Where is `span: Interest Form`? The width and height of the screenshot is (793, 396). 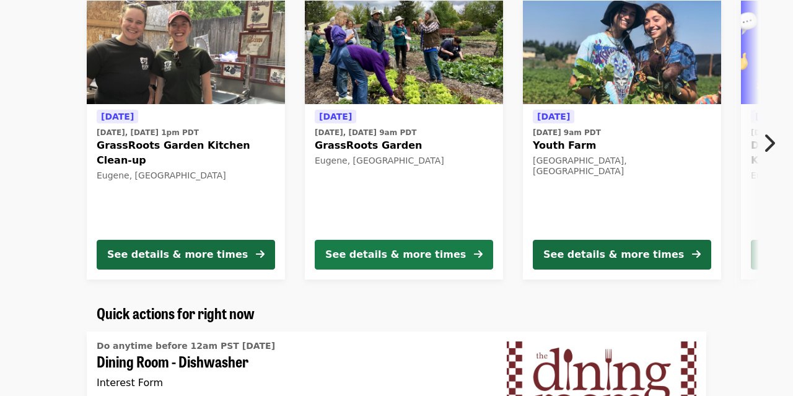
span: Interest Form is located at coordinates (130, 382).